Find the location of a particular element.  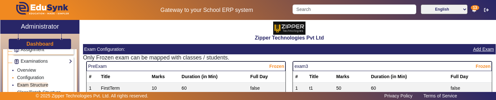

a: Configuration is located at coordinates (30, 78).